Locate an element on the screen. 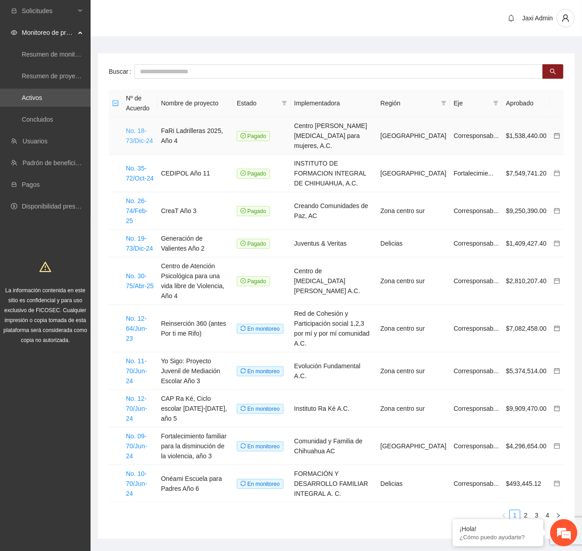 The image size is (582, 551). a: 2 is located at coordinates (526, 516).